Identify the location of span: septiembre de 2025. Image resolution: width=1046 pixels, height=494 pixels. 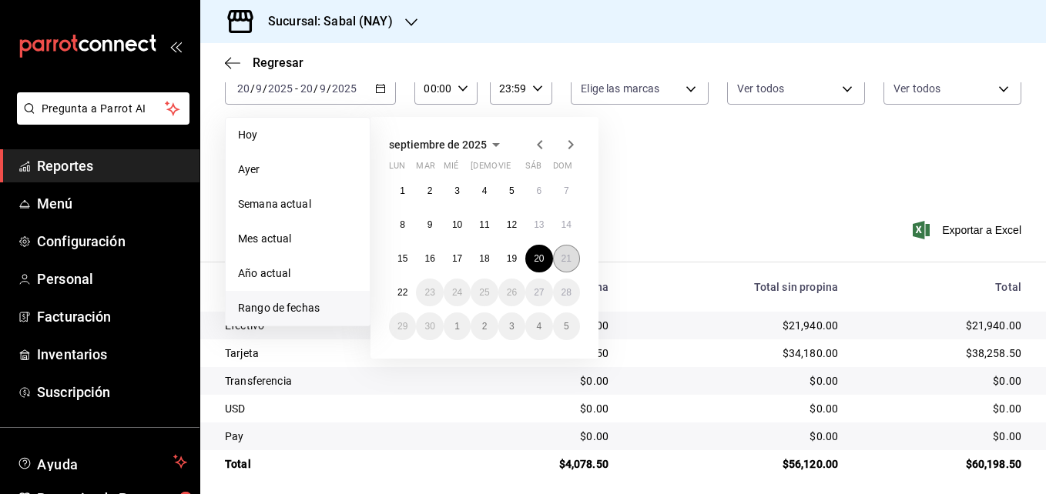
(437, 145).